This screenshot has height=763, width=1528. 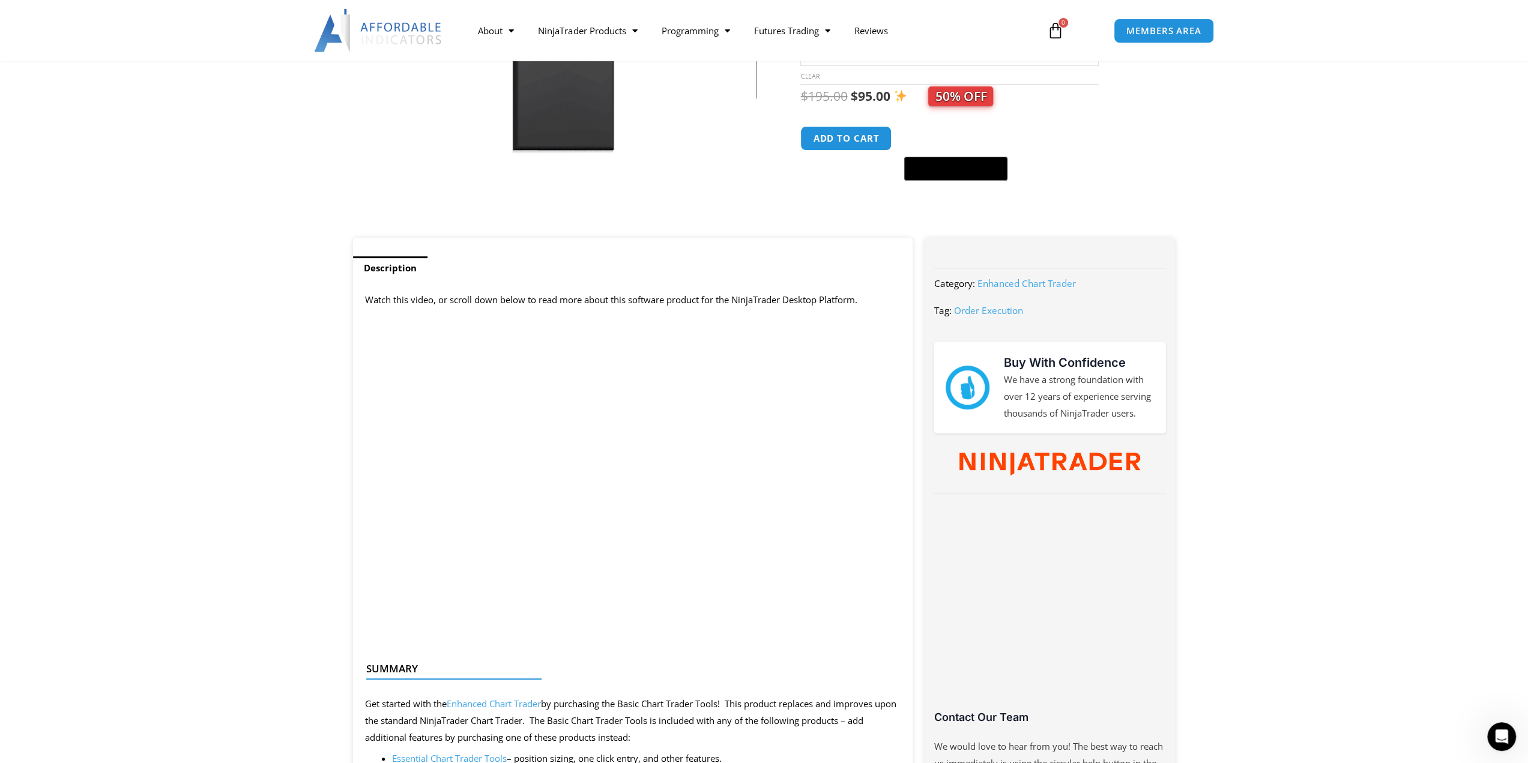 What do you see at coordinates (587, 31) in the screenshot?
I see `a: NinjaTrader Products` at bounding box center [587, 31].